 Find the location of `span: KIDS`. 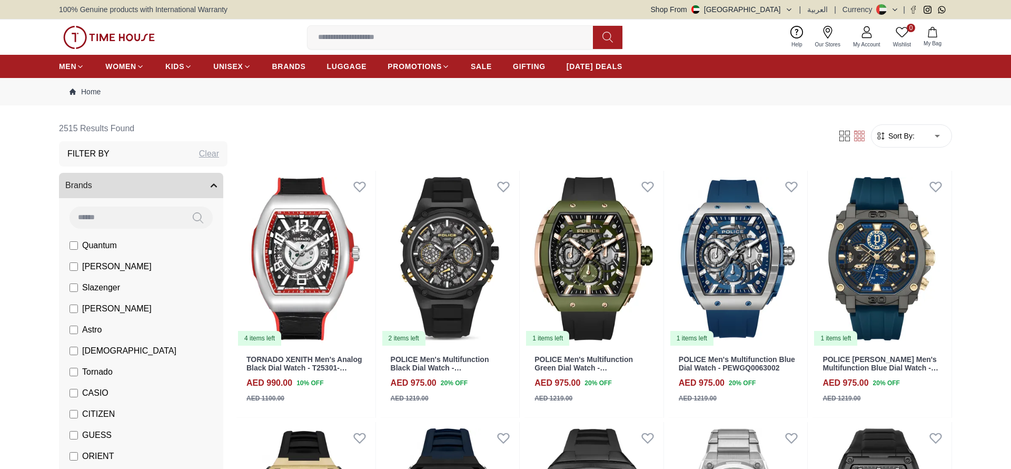

span: KIDS is located at coordinates (175, 66).